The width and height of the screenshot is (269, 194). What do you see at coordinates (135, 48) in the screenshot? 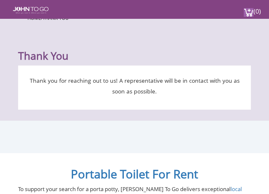
I see `h1: Thank You` at bounding box center [135, 48].